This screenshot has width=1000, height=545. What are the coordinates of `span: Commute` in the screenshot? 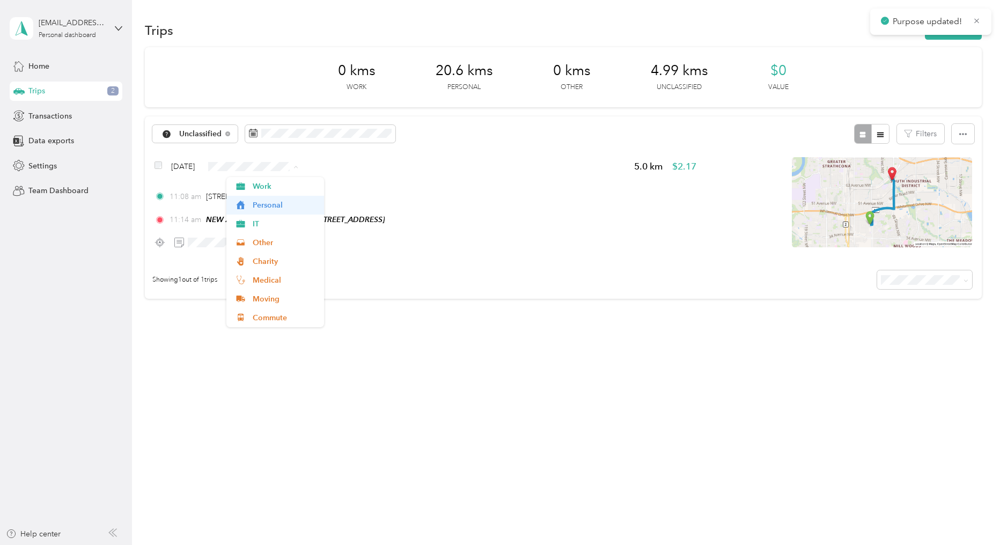 It's located at (284, 318).